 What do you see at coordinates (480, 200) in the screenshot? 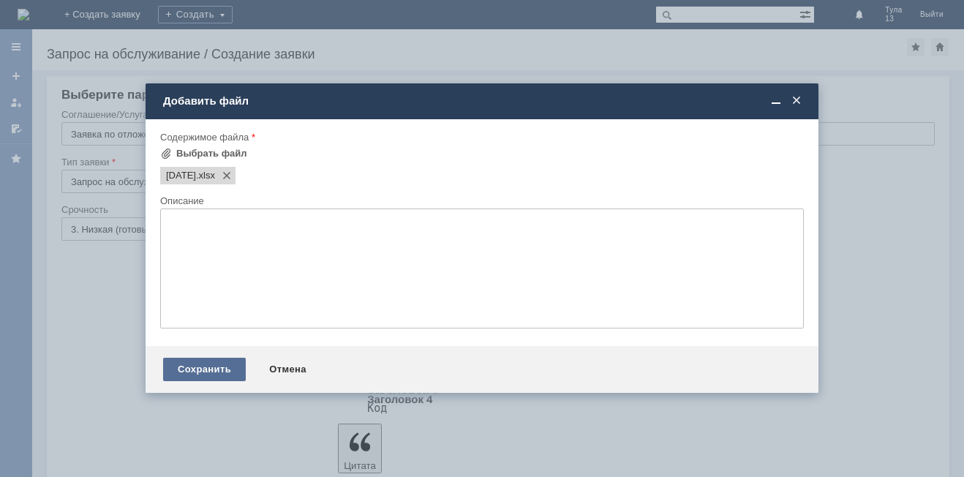
I see `div: Описание` at bounding box center [480, 200].